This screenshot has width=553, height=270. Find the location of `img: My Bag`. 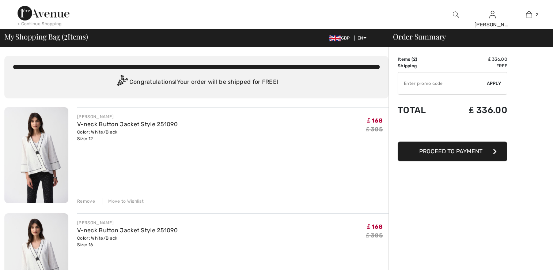

img: My Bag is located at coordinates (529, 15).